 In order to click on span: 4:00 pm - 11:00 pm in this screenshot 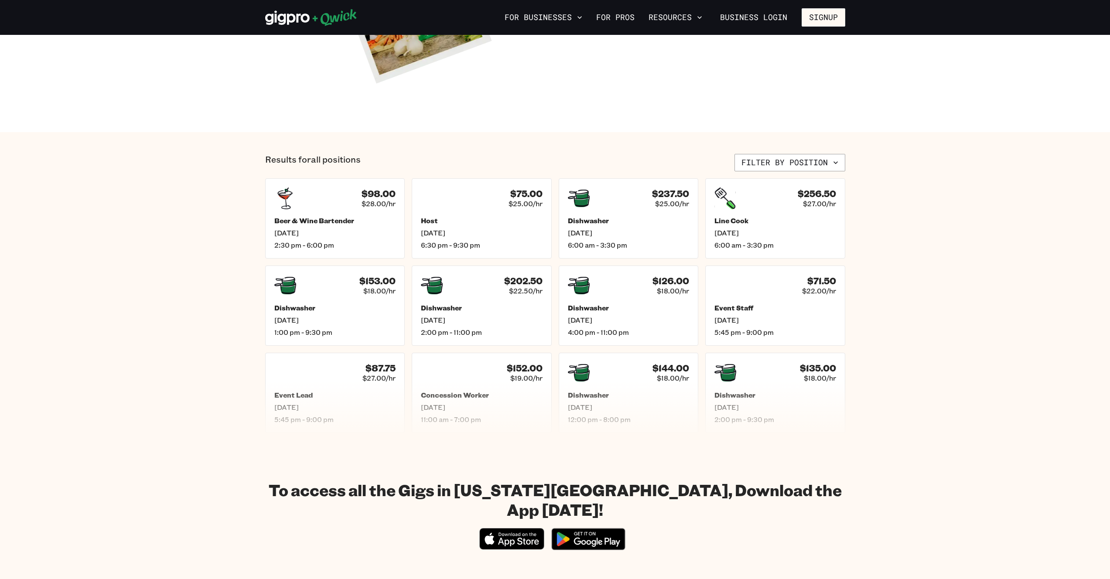, I will do `click(628, 332)`.